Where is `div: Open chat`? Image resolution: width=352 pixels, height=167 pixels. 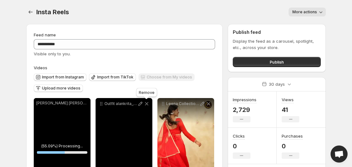
div: Open chat is located at coordinates (339, 154).